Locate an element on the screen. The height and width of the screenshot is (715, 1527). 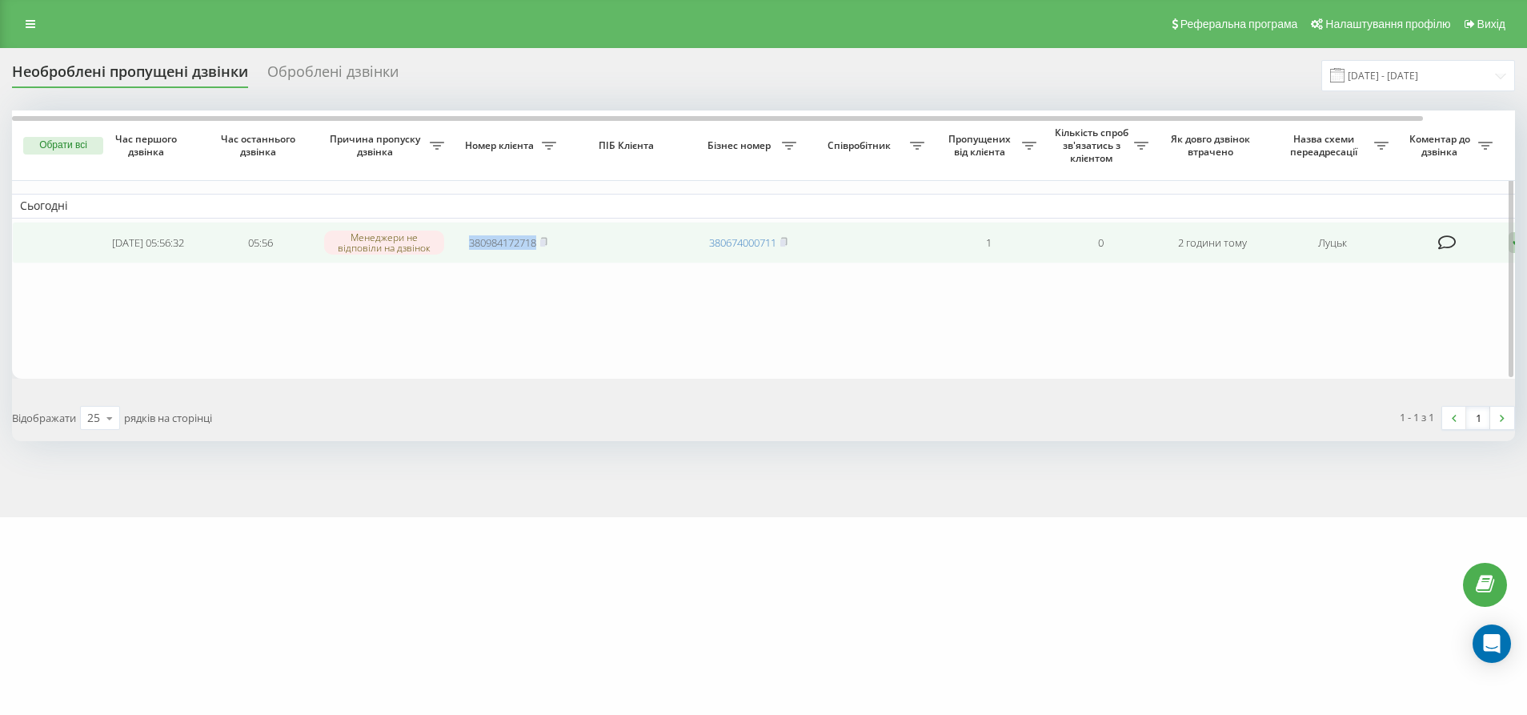
span: Час першого дзвінка is located at coordinates (148, 145).